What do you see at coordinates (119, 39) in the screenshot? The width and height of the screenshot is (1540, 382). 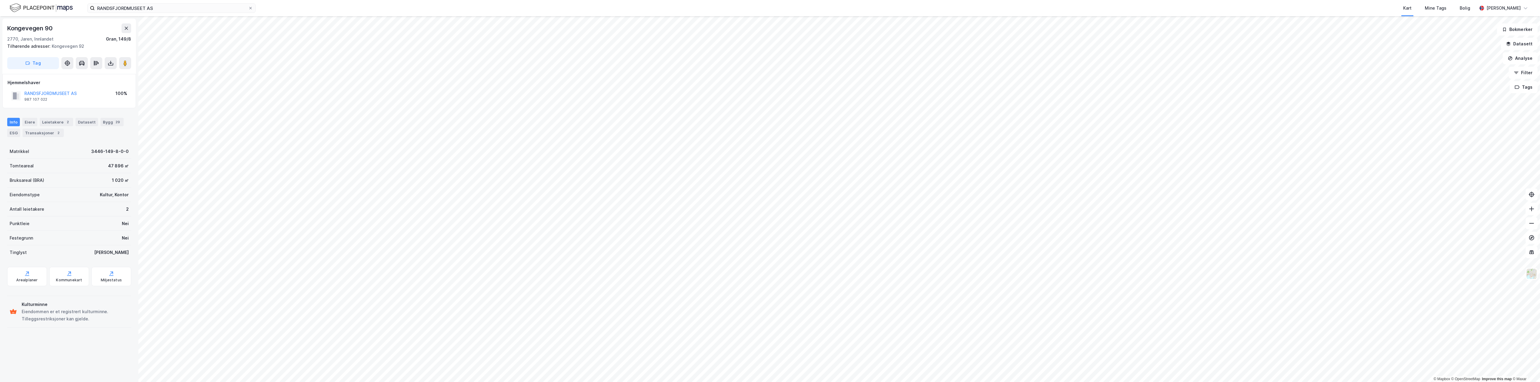 I see `div: Gran, 149/8` at bounding box center [119, 39].